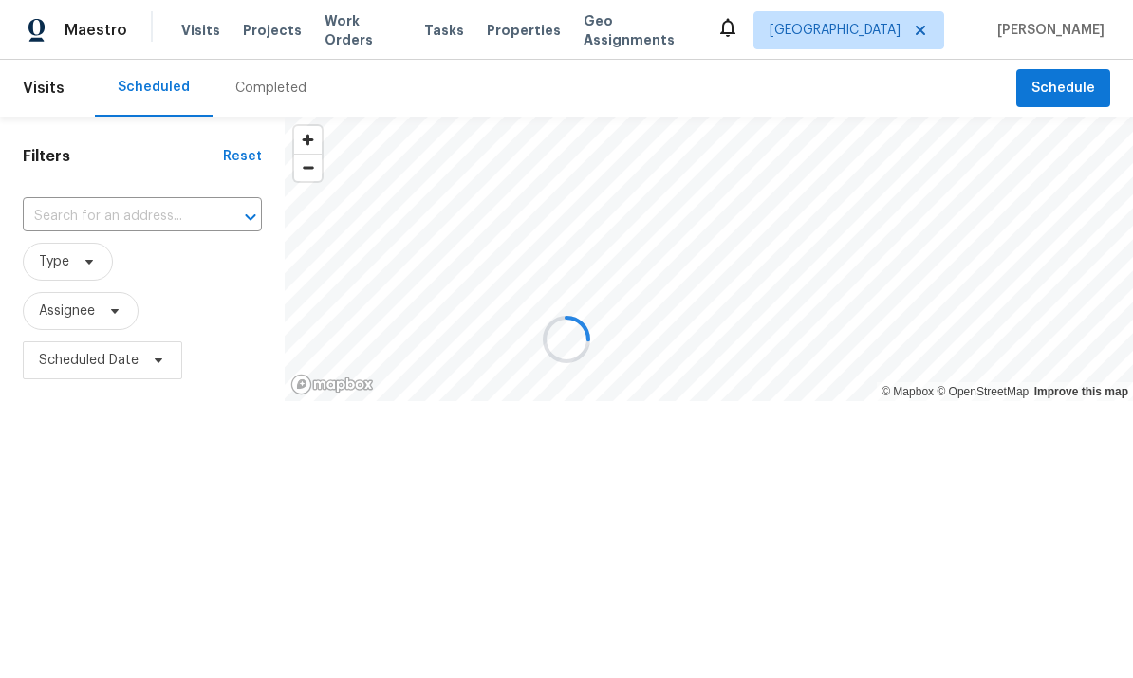 The width and height of the screenshot is (1133, 678). What do you see at coordinates (1080, 392) in the screenshot?
I see `a: Improve this map` at bounding box center [1080, 392].